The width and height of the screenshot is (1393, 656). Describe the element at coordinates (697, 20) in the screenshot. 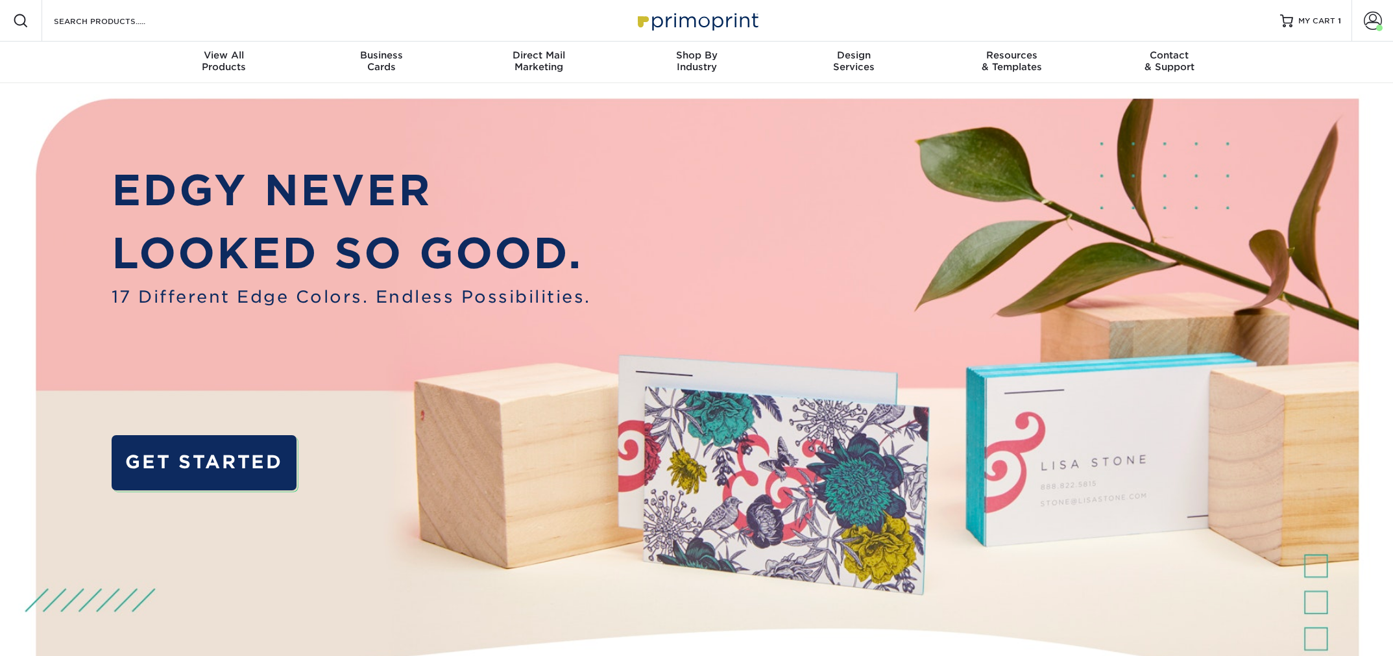

I see `img: Primoprint` at that location.